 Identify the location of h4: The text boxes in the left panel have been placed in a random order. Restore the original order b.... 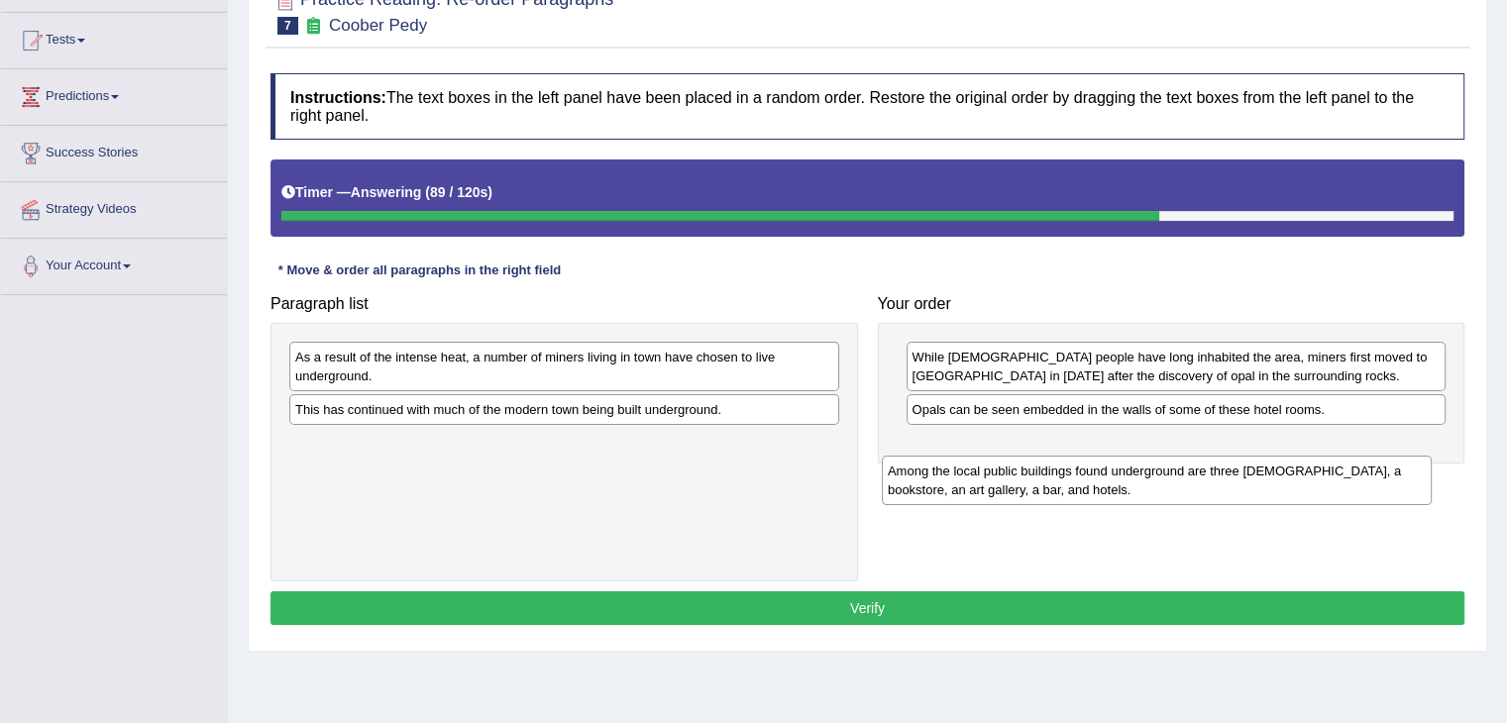
(867, 106).